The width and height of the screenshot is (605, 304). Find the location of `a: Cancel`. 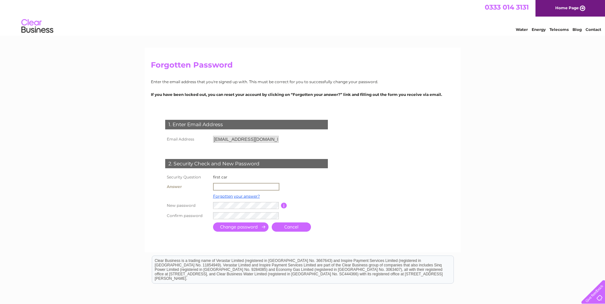

a: Cancel is located at coordinates (291, 227).